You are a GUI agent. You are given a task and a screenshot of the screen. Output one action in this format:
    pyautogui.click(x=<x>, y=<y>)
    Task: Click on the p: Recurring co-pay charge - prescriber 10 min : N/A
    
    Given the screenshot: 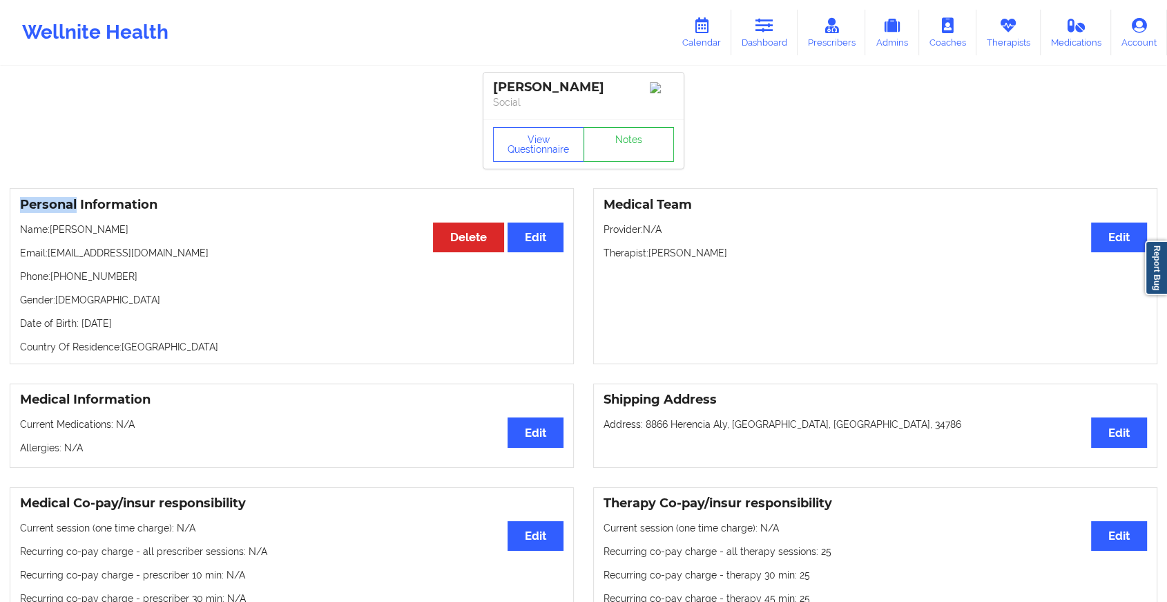 What is the action you would take?
    pyautogui.click(x=292, y=575)
    